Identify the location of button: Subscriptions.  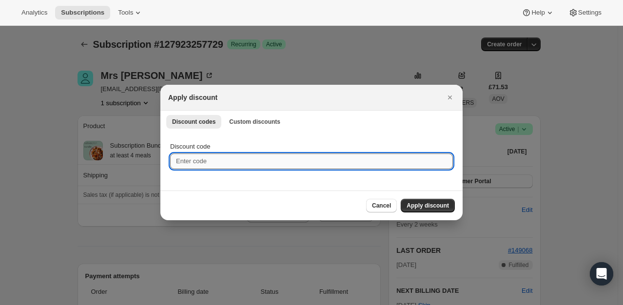
(82, 13).